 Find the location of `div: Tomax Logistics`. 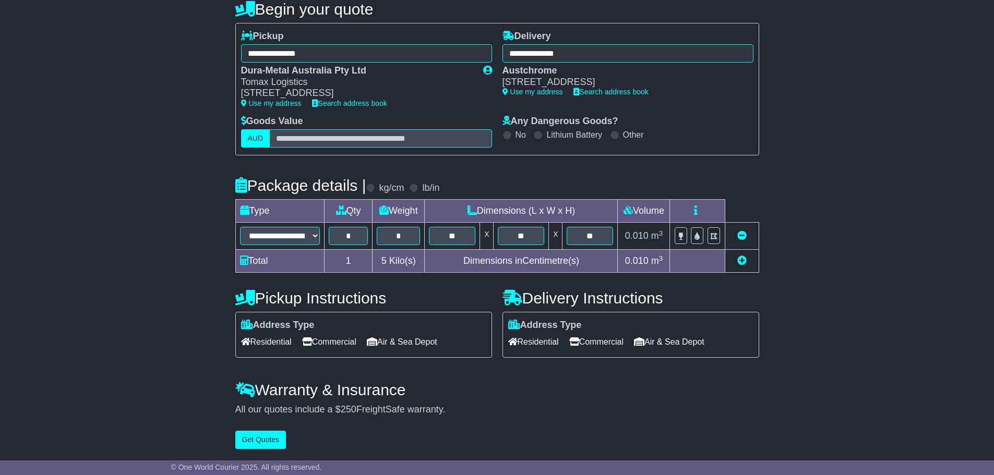

div: Tomax Logistics is located at coordinates (357, 82).